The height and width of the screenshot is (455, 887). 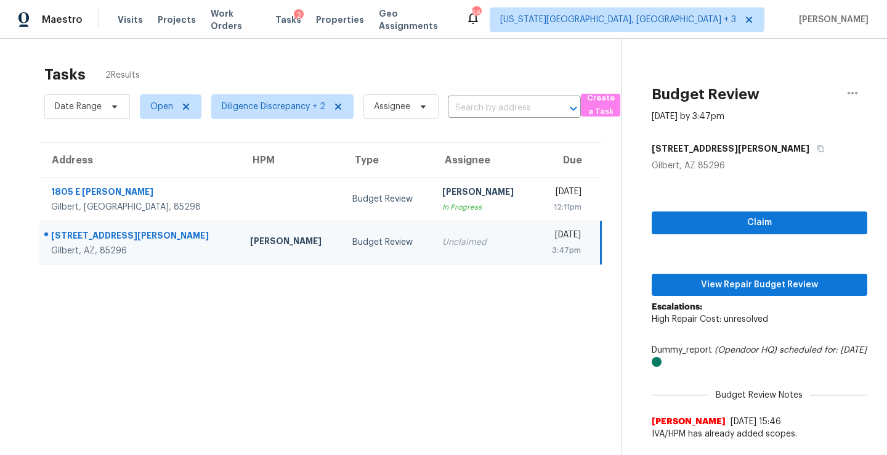 I want to click on div: 56, so click(x=476, y=14).